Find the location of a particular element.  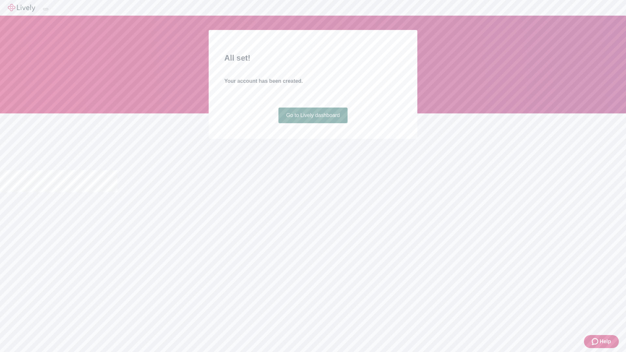

button: Zendesk support iconHelp is located at coordinates (601, 342).